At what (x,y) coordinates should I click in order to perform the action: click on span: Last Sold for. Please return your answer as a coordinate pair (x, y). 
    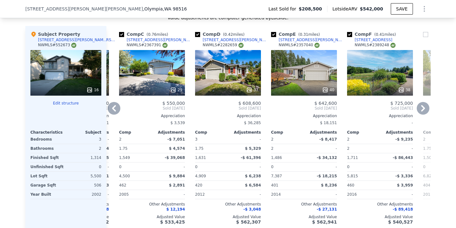
    Looking at the image, I should click on (284, 9).